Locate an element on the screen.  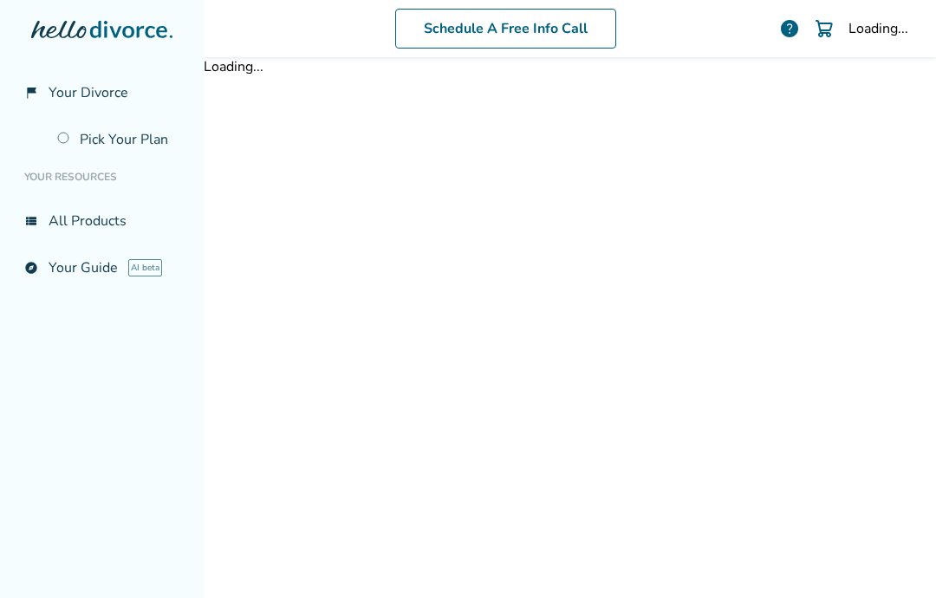
span: Your Divorce is located at coordinates (88, 93).